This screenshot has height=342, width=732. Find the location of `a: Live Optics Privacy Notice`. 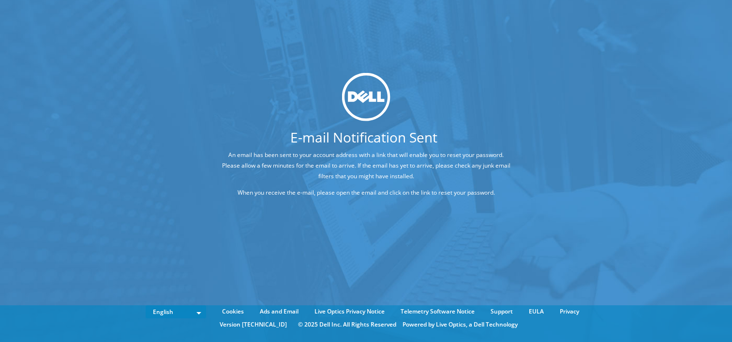

a: Live Optics Privacy Notice is located at coordinates (349, 312).